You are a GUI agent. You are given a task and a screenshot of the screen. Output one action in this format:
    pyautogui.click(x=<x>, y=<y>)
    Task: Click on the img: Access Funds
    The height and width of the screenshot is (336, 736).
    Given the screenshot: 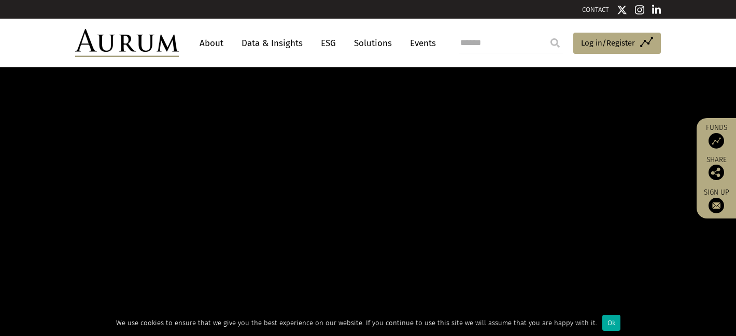 What is the action you would take?
    pyautogui.click(x=717, y=141)
    